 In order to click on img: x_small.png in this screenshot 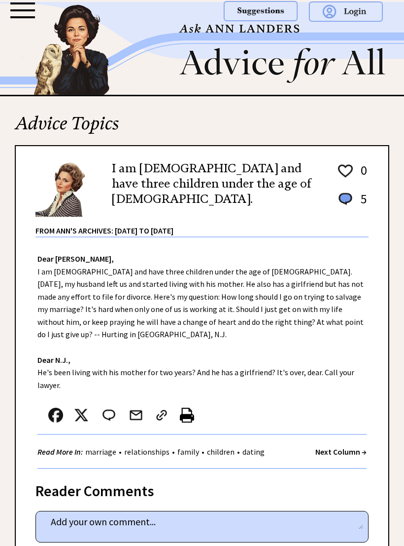, I will do `click(81, 415)`.